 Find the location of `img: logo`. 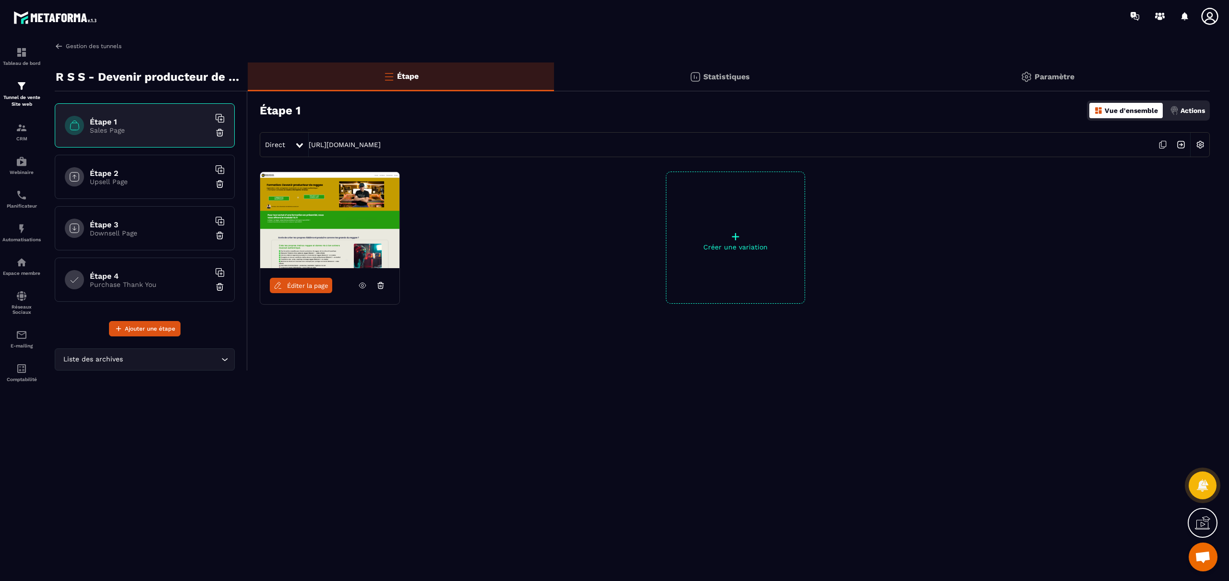

img: logo is located at coordinates (57, 17).